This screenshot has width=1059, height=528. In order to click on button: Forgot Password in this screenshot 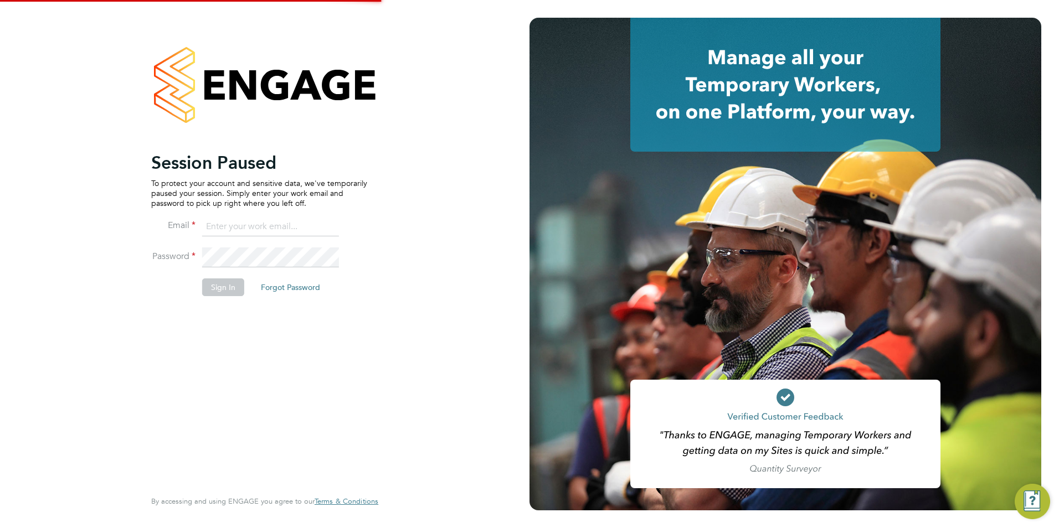, I will do `click(290, 287)`.